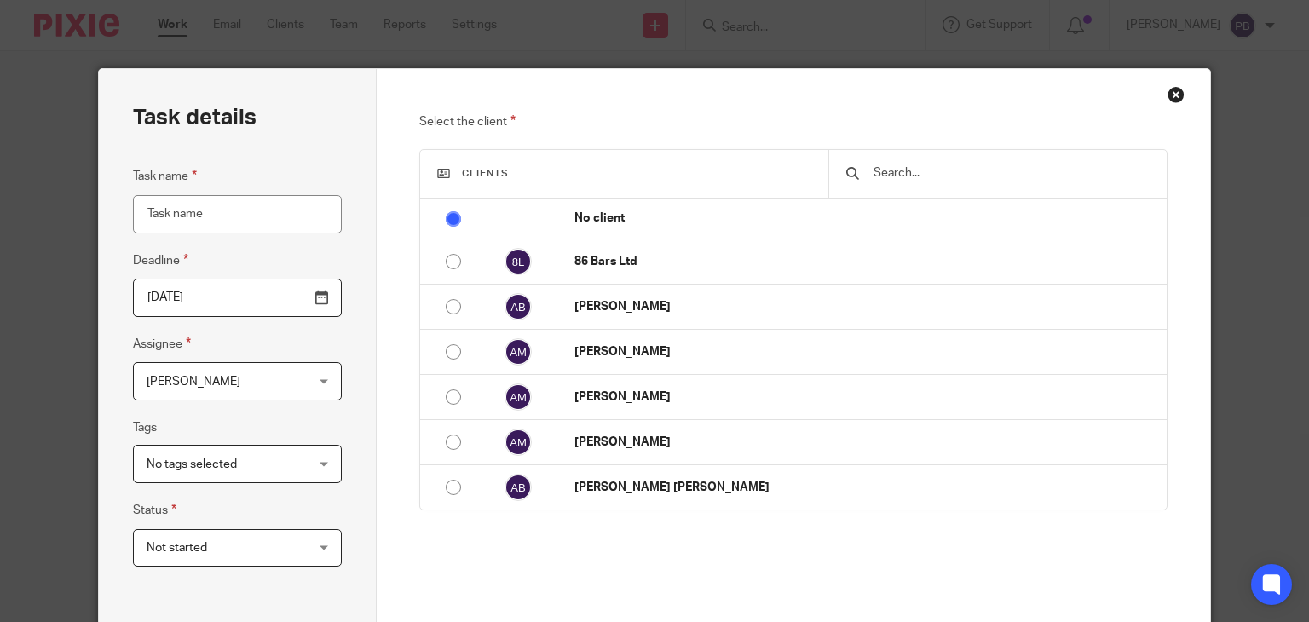  What do you see at coordinates (160, 260) in the screenshot?
I see `label: Deadline` at bounding box center [160, 260].